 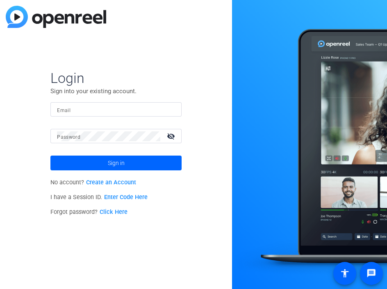 What do you see at coordinates (345, 273) in the screenshot?
I see `mat-icon: accessibility` at bounding box center [345, 273].